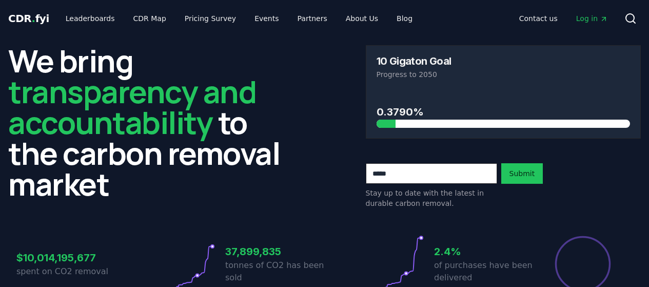  I want to click on h3: $10,014,195,677, so click(66, 258).